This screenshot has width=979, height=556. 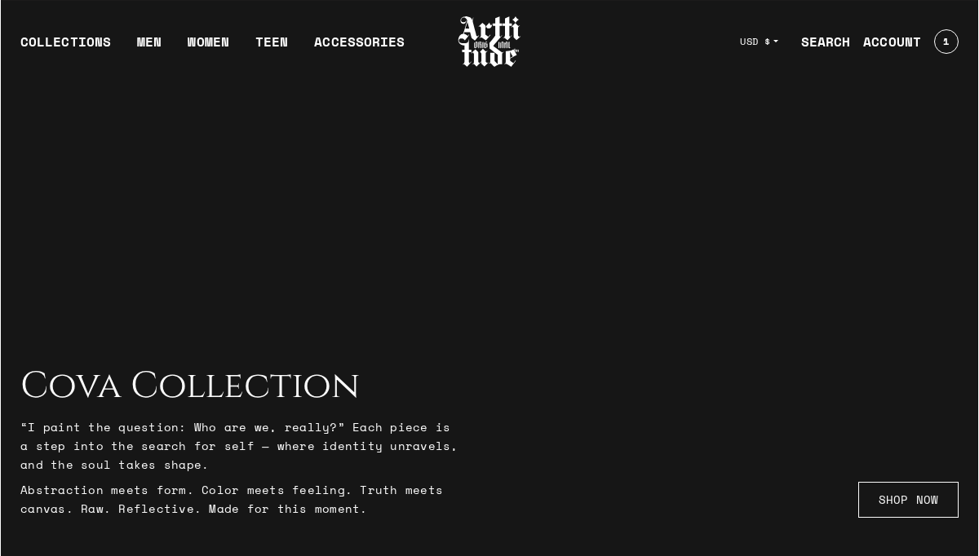 I want to click on a: WOMEN, so click(x=208, y=48).